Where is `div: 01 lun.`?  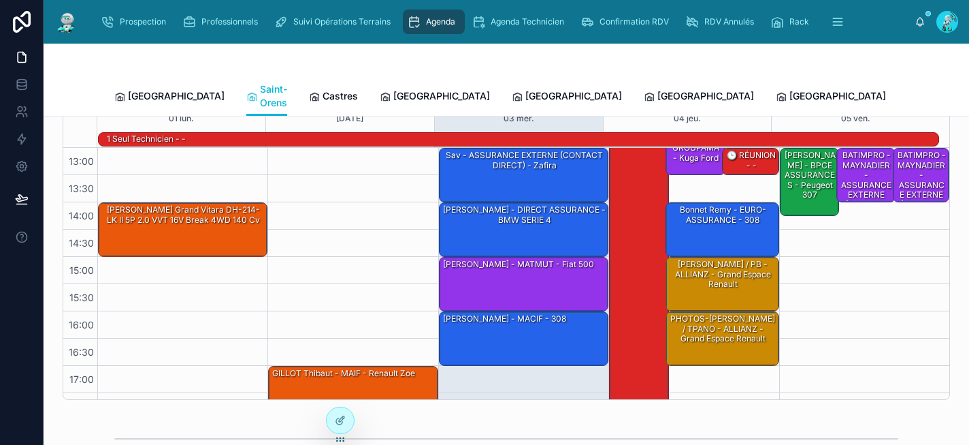 div: 01 lun. is located at coordinates (181, 118).